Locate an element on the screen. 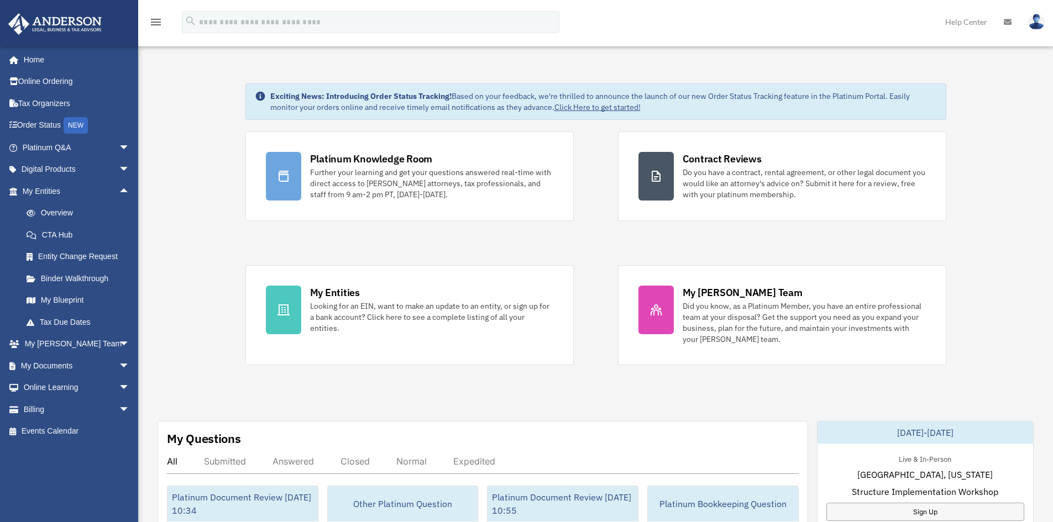 The height and width of the screenshot is (522, 1053). div: Normal is located at coordinates (411, 462).